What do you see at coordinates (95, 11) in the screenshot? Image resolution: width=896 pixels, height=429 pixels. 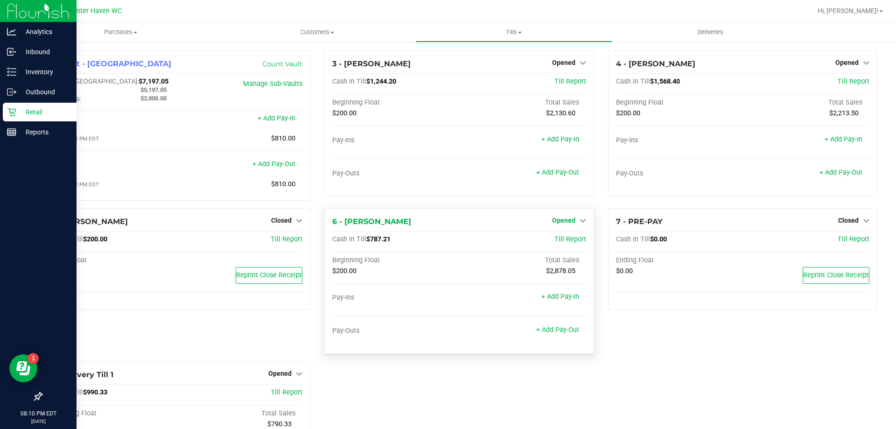 I see `span: Winter Haven WC` at bounding box center [95, 11].